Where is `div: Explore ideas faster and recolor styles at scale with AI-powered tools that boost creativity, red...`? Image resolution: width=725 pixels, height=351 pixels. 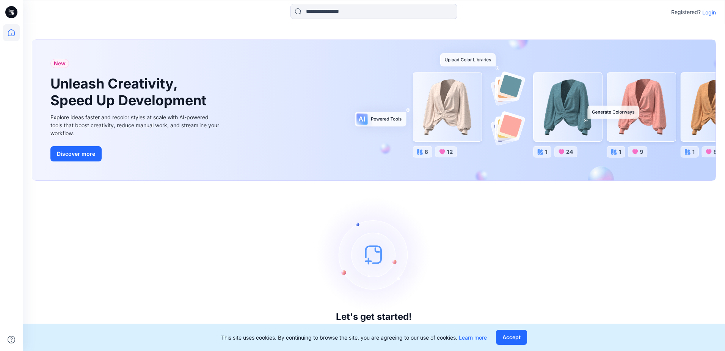 div: Explore ideas faster and recolor styles at scale with AI-powered tools that boost creativity, red... is located at coordinates (136, 125).